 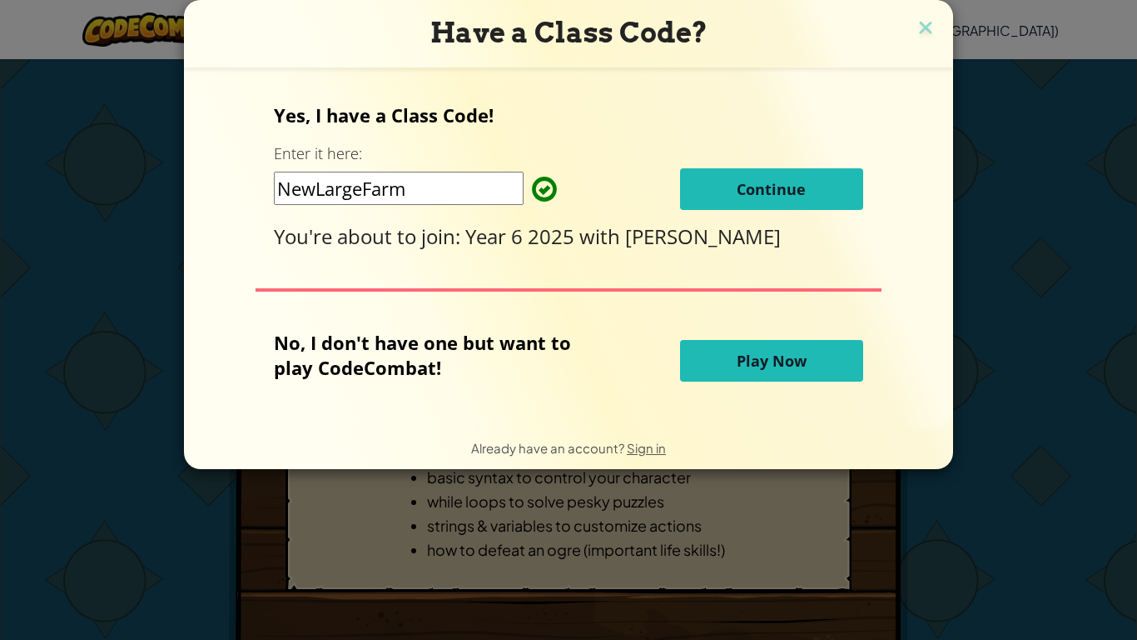 What do you see at coordinates (435, 355) in the screenshot?
I see `p: No, I don't have one but want to play CodeCombat!` at bounding box center [435, 355].